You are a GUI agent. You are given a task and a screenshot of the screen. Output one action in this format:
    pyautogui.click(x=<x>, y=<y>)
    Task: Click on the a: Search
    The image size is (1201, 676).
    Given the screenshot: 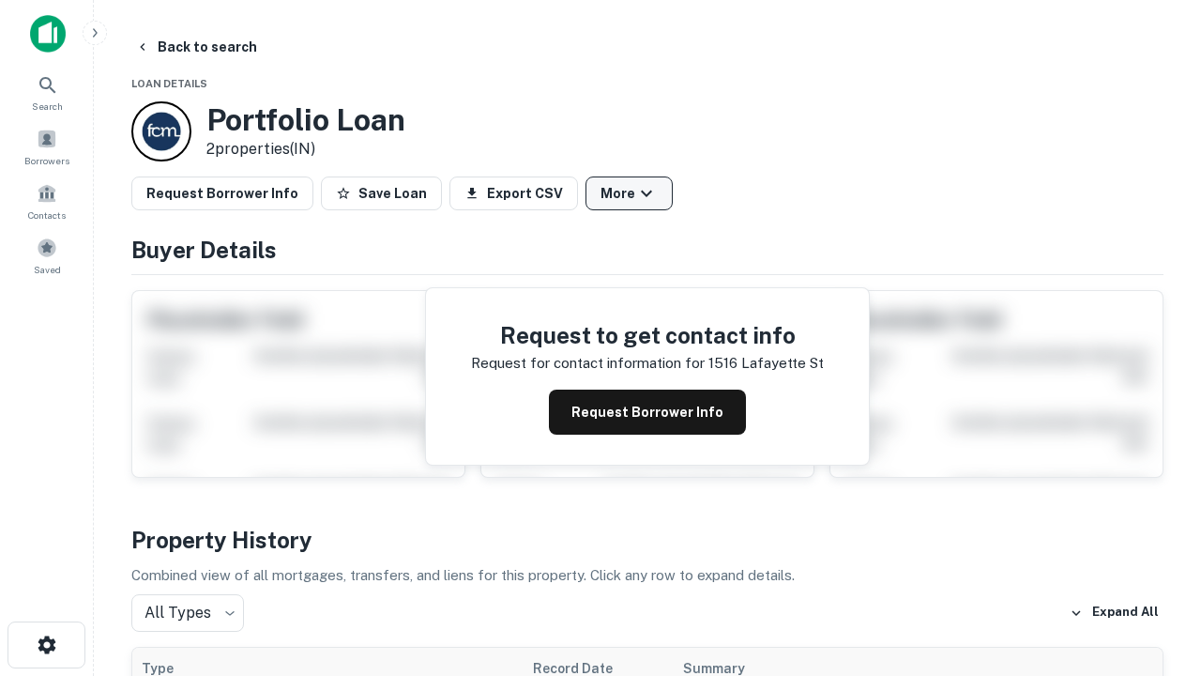 What is the action you would take?
    pyautogui.click(x=47, y=92)
    